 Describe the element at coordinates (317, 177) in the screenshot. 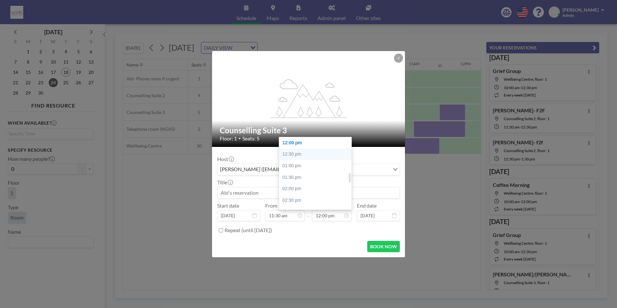

I see `div: 01:30 pm` at that location.